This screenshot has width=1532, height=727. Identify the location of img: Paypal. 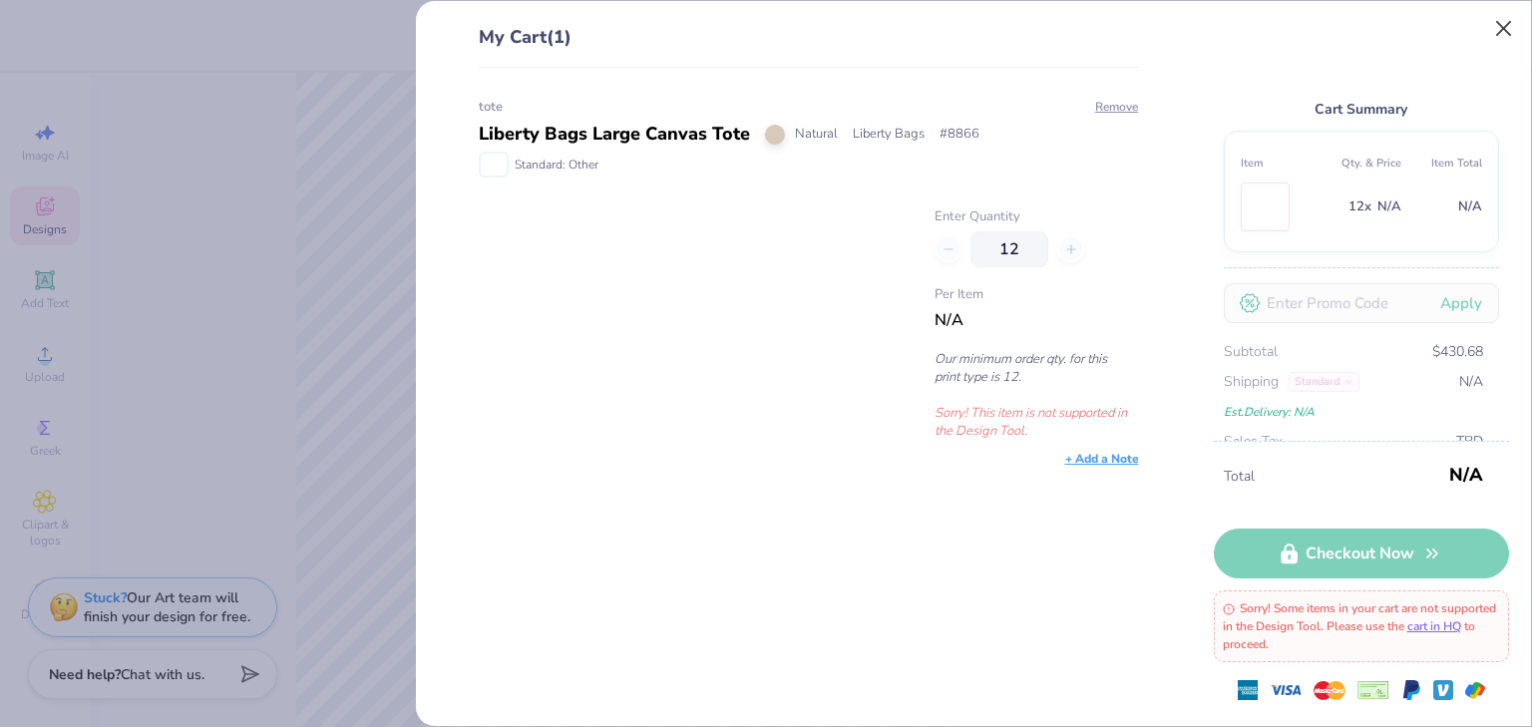
(1411, 690).